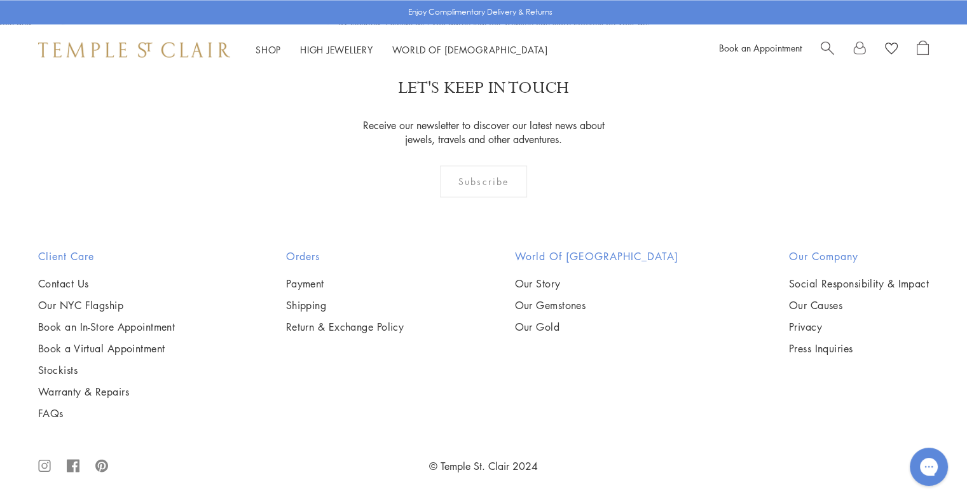 The image size is (967, 503). I want to click on a: Open Shopping Bag, so click(922, 50).